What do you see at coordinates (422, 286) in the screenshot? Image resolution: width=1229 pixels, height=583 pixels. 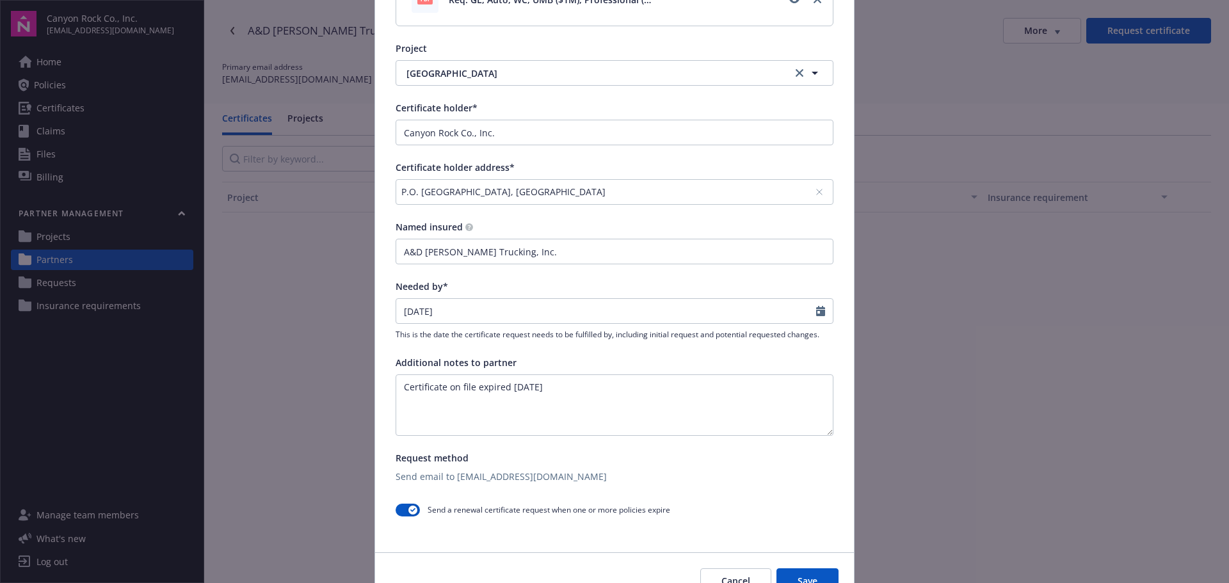 I see `span: Needed by*` at bounding box center [422, 286].